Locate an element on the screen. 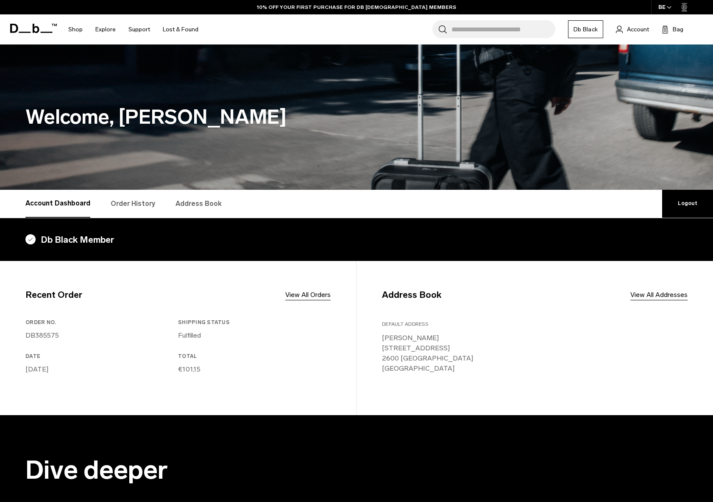 The height and width of the screenshot is (502, 713). h3: Shipping Status is located at coordinates (253, 322).